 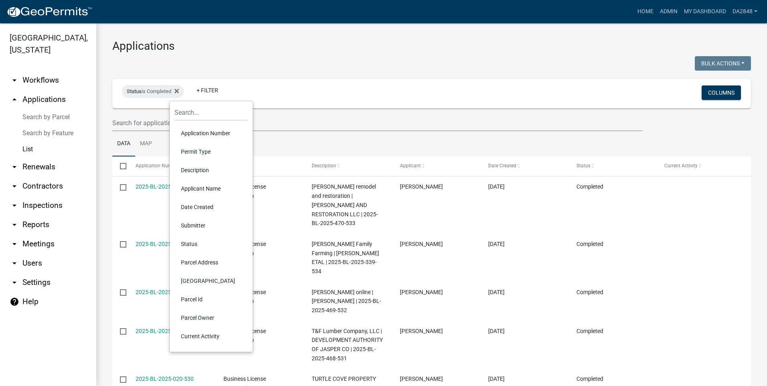 I want to click on li: Parcel Address, so click(x=211, y=262).